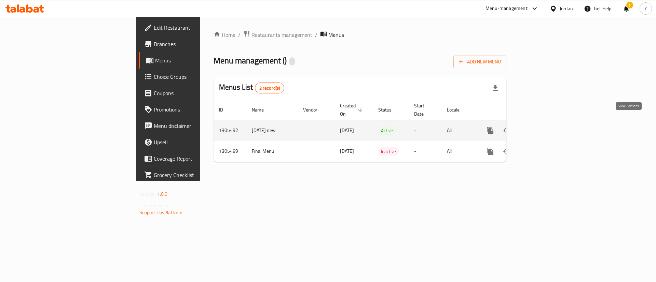 The image size is (656, 282). What do you see at coordinates (270, 88) in the screenshot?
I see `div: Total records count` at bounding box center [270, 88].